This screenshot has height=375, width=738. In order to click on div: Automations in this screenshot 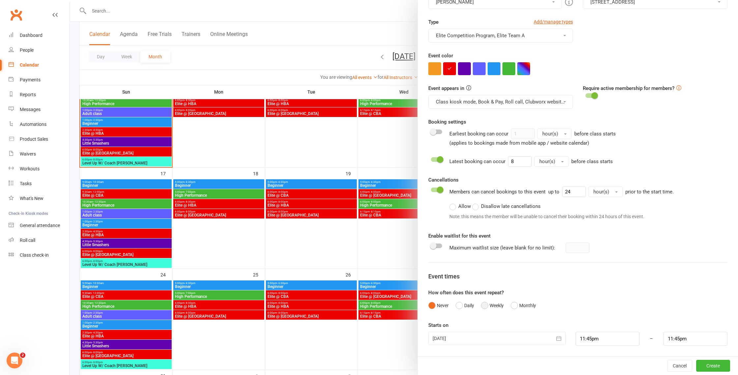, I will do `click(33, 124)`.